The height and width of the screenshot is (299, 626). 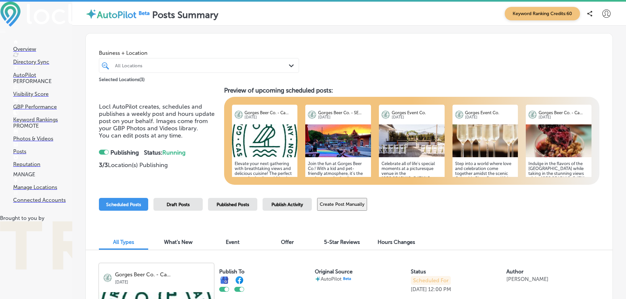 I want to click on h3: Preview of upcoming scheduled posts:, so click(x=411, y=90).